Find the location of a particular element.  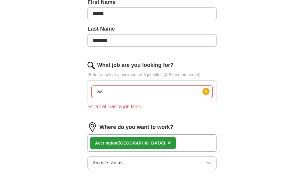

span: 25 mile radius is located at coordinates (108, 163).